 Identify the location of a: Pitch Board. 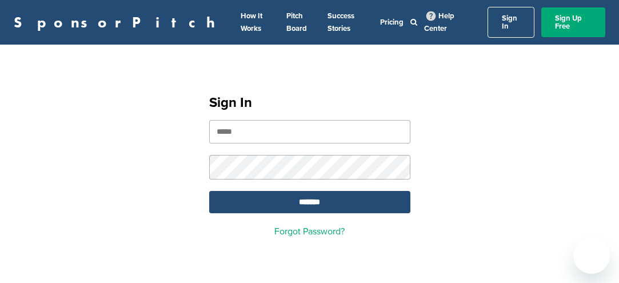
(297, 22).